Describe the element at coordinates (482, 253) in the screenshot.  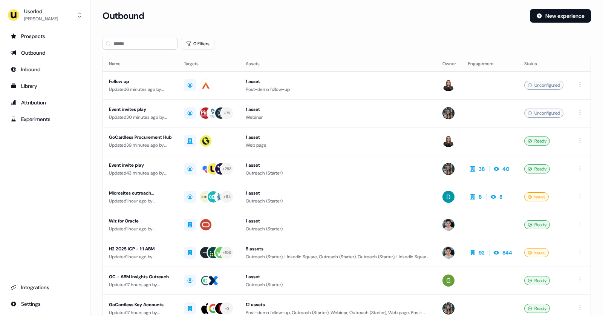
I see `div: 92` at that location.